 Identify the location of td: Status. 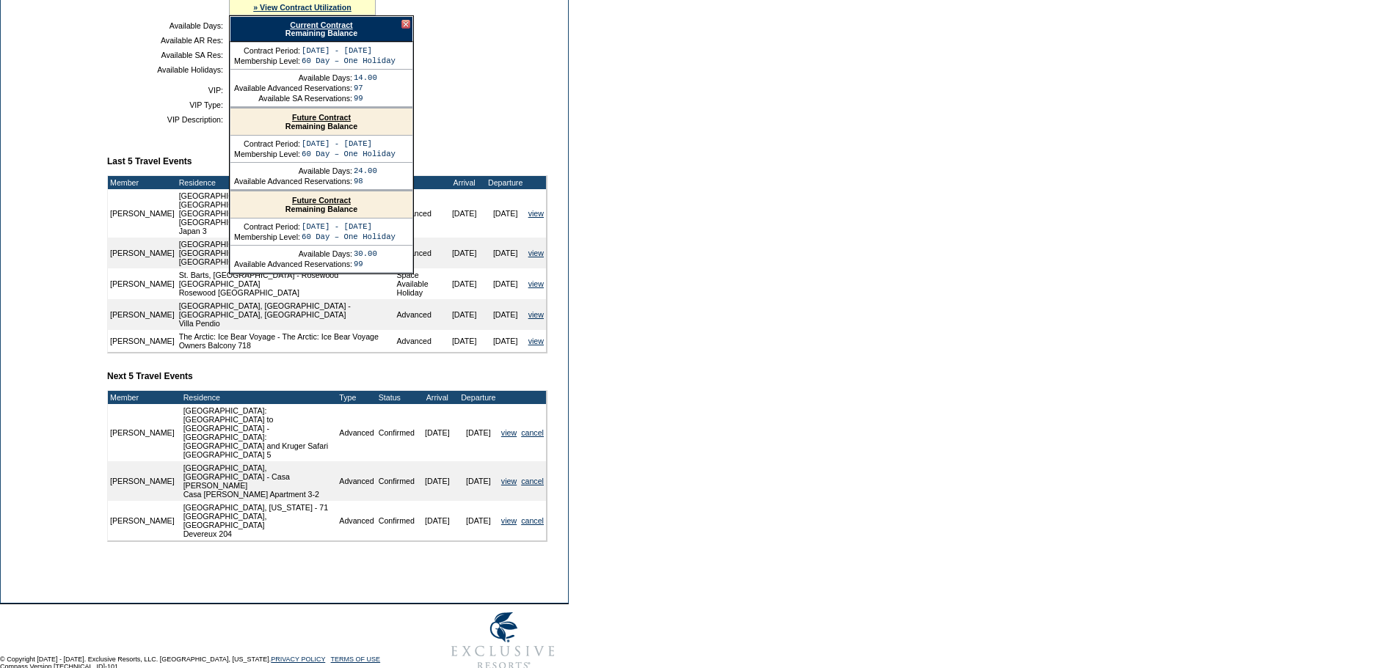
(396, 398).